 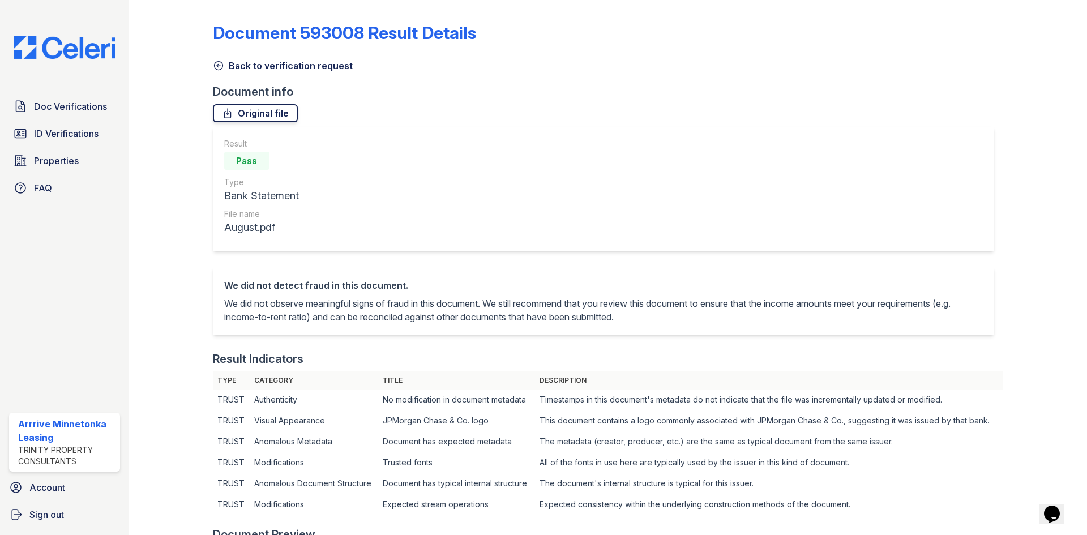 I want to click on td: Document has typical internal structure, so click(x=457, y=484).